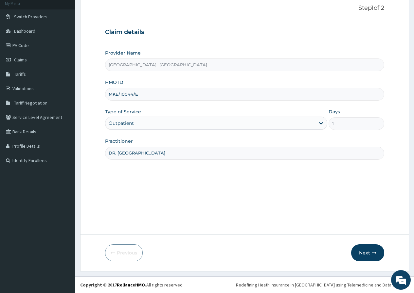  I want to click on span: Switch Providers, so click(31, 17).